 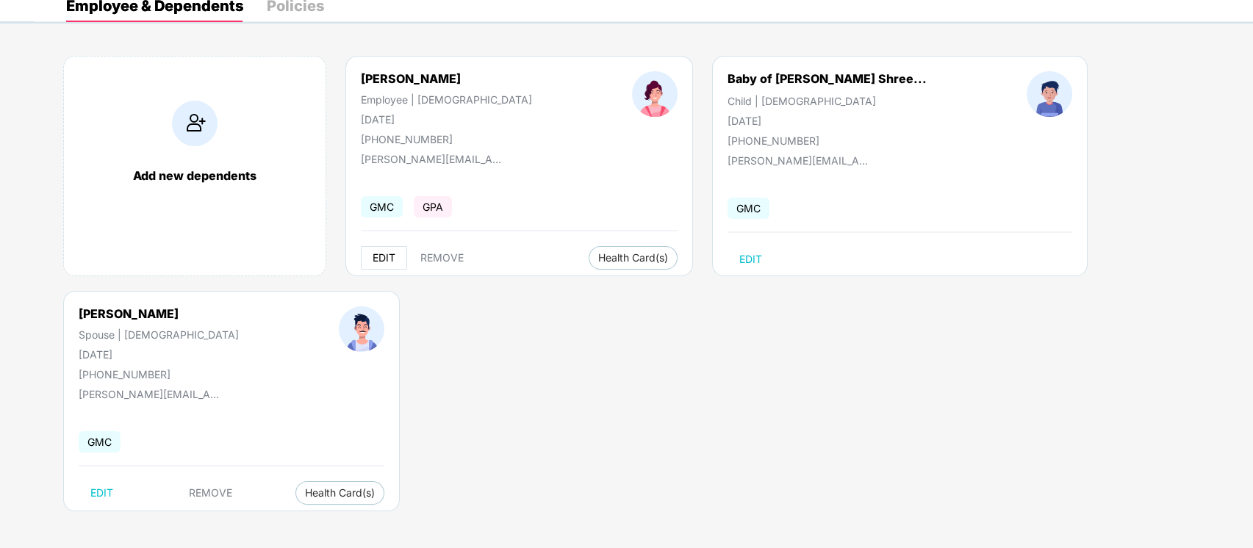 What do you see at coordinates (195, 123) in the screenshot?
I see `img: addIcon` at bounding box center [195, 123].